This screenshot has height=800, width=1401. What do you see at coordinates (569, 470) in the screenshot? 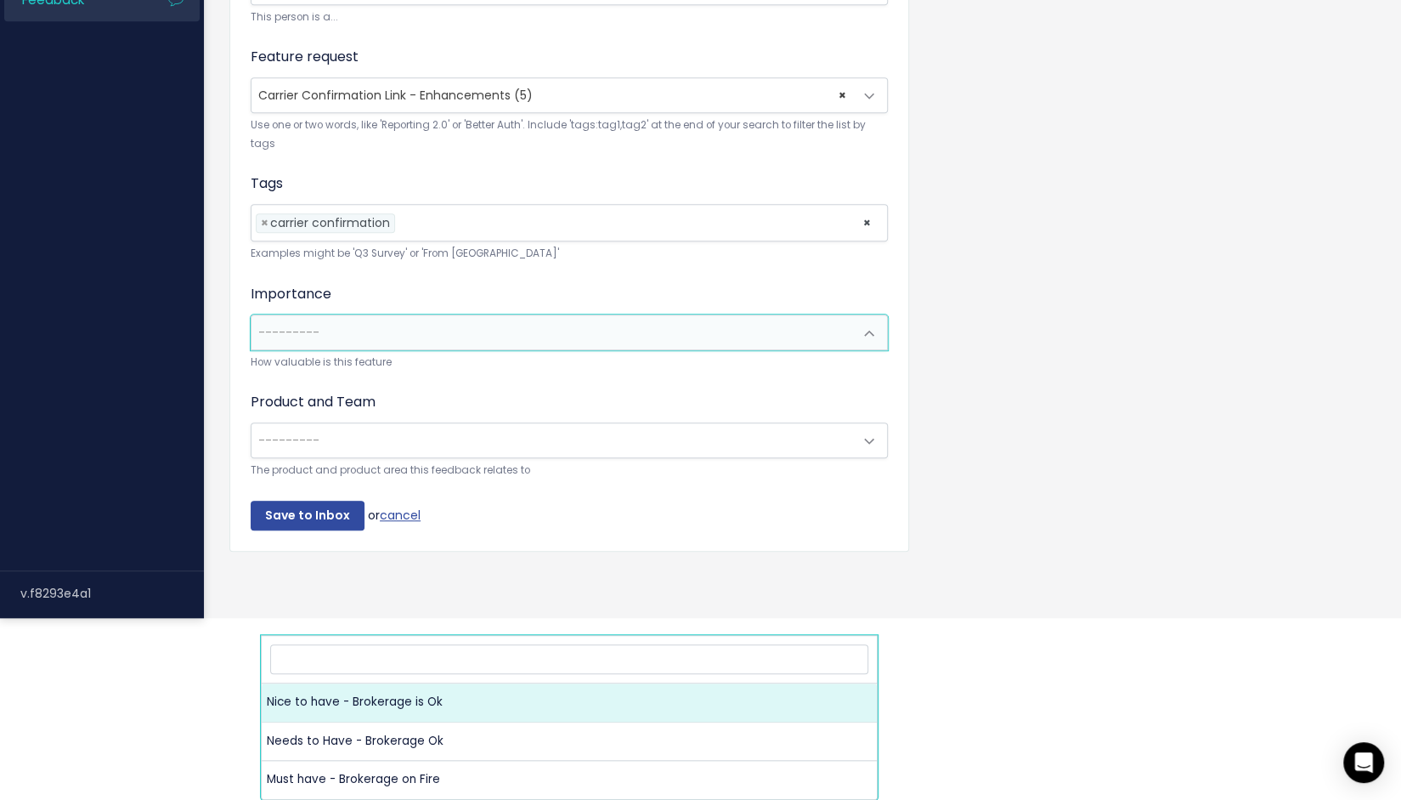
I see `small: The product and product area this feedback relates to` at bounding box center [569, 470].